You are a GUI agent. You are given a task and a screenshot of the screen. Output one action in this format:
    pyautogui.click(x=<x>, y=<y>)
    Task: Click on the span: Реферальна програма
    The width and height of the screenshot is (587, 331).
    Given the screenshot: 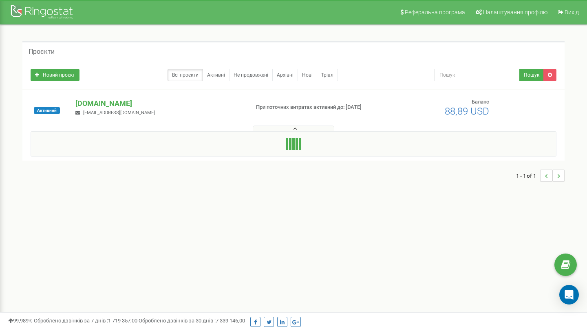 What is the action you would take?
    pyautogui.click(x=435, y=12)
    